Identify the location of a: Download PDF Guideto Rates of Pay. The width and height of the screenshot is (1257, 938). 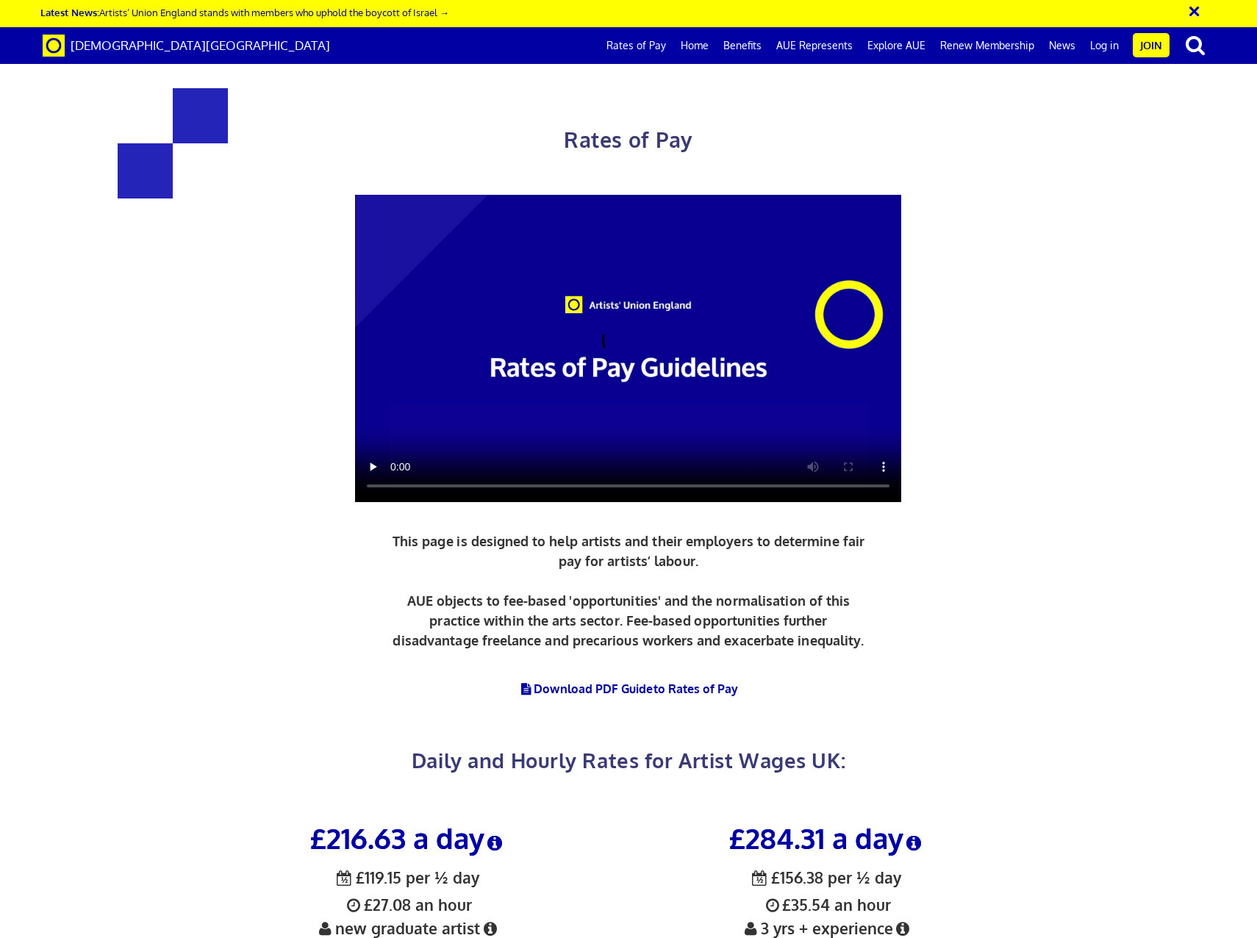
(628, 689).